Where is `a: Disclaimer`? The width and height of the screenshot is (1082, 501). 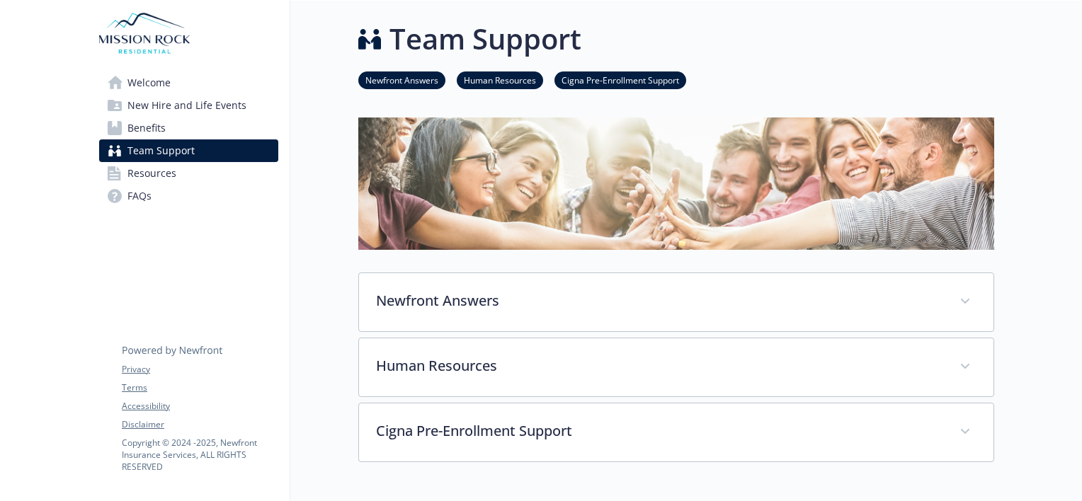
a: Disclaimer is located at coordinates (200, 425).